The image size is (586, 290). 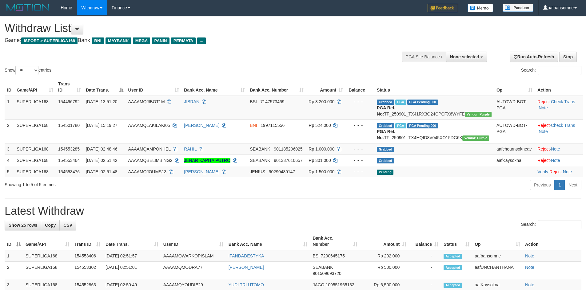 What do you see at coordinates (335, 241) in the screenshot?
I see `th: Bank Acc. Number: activate to sort column ascending` at bounding box center [335, 241].